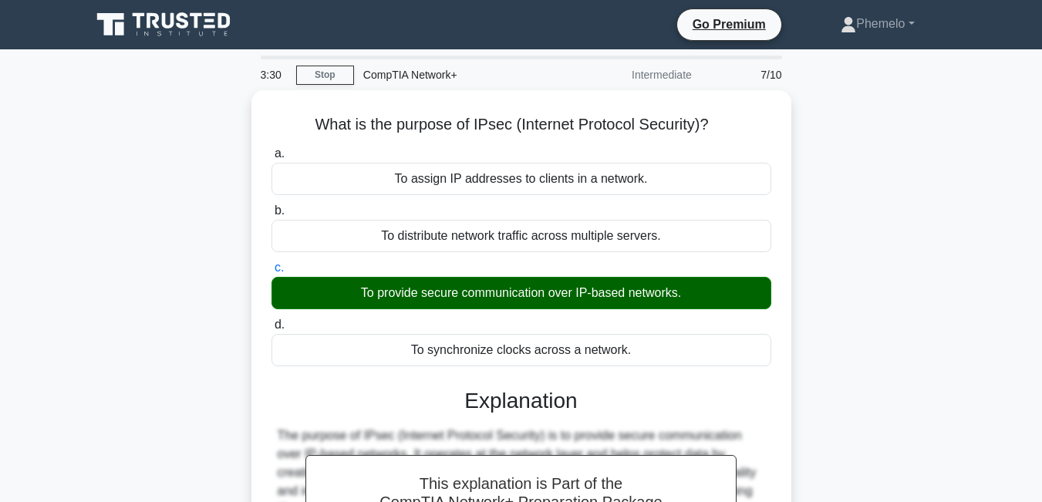 This screenshot has width=1042, height=502. Describe the element at coordinates (274, 75) in the screenshot. I see `div: 3:30` at that location.